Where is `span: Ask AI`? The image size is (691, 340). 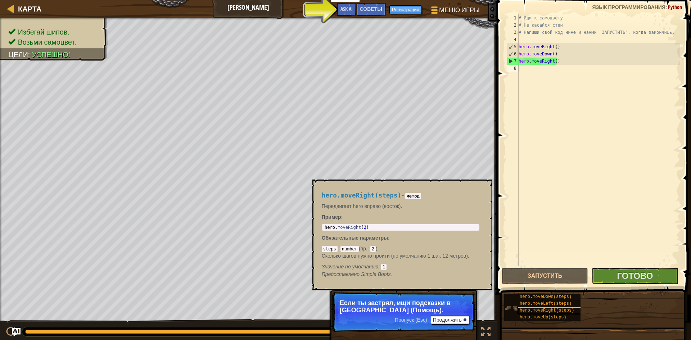
span: Ask AI is located at coordinates (346, 9).